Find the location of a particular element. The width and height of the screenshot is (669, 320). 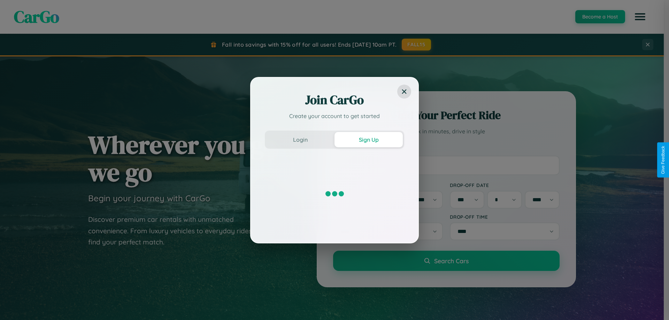

h2: Join CarGo is located at coordinates (334, 100).